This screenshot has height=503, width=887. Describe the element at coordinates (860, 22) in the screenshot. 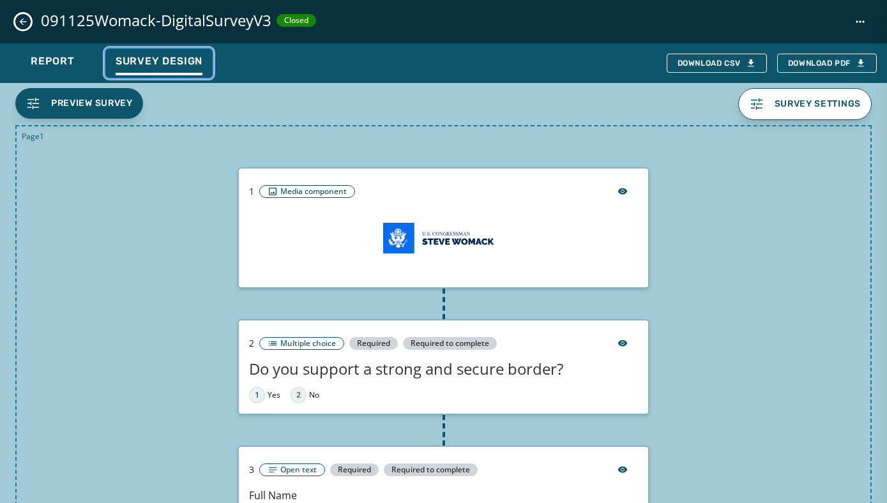

I see `button: 091125Womack-DigitalSurveyV3 action menu` at that location.